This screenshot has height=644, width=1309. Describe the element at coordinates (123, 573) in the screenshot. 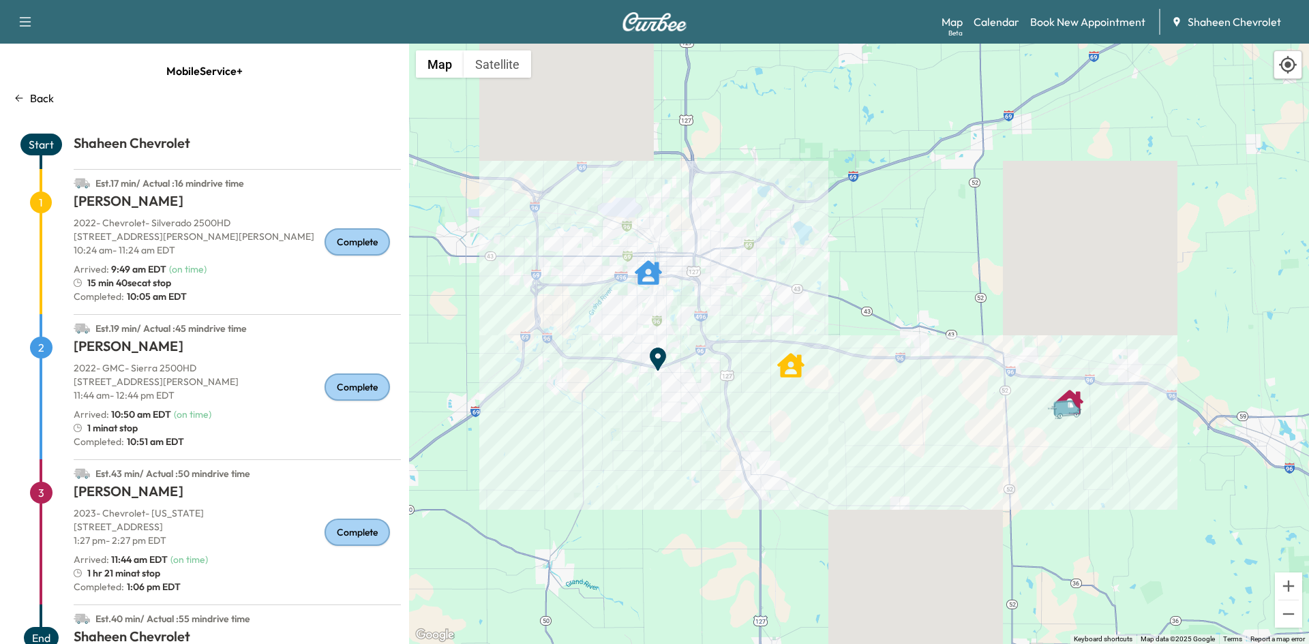

I see `span: 1 hr 21 min at stop` at that location.